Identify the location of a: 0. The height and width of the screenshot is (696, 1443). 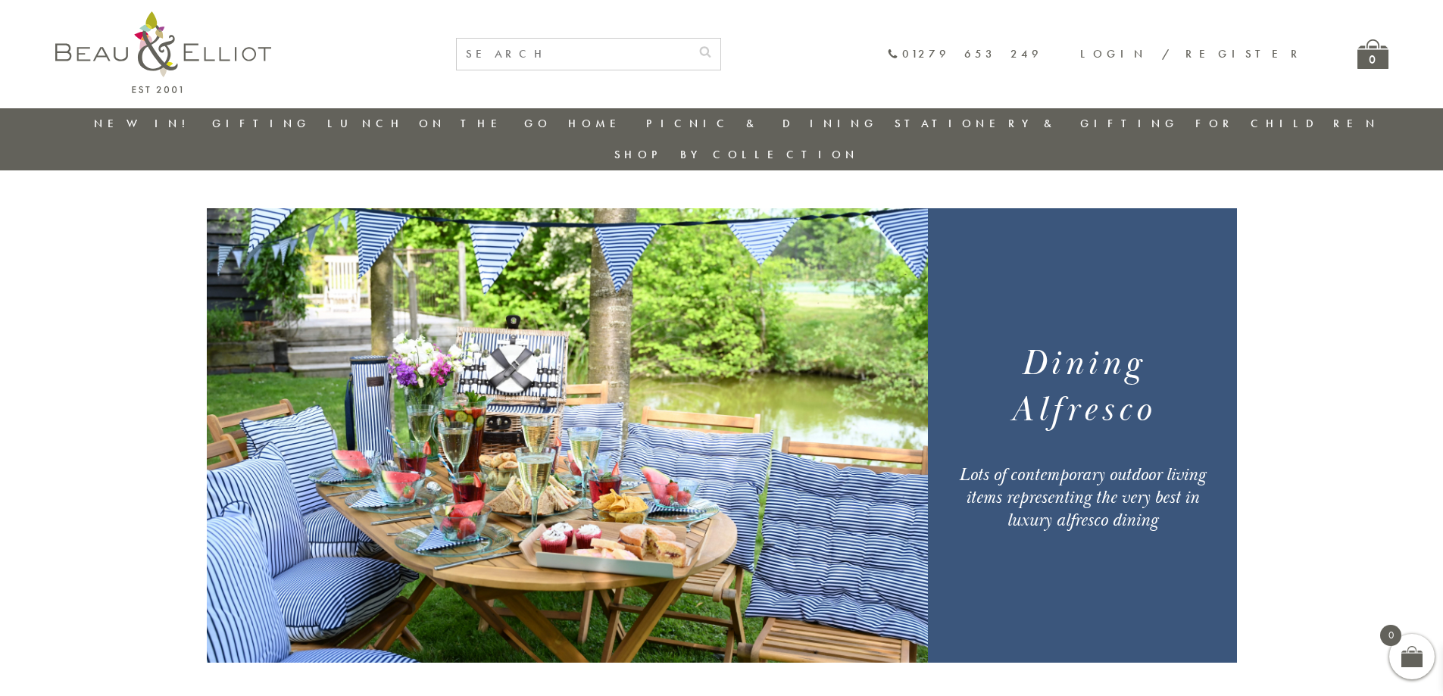
(1372, 54).